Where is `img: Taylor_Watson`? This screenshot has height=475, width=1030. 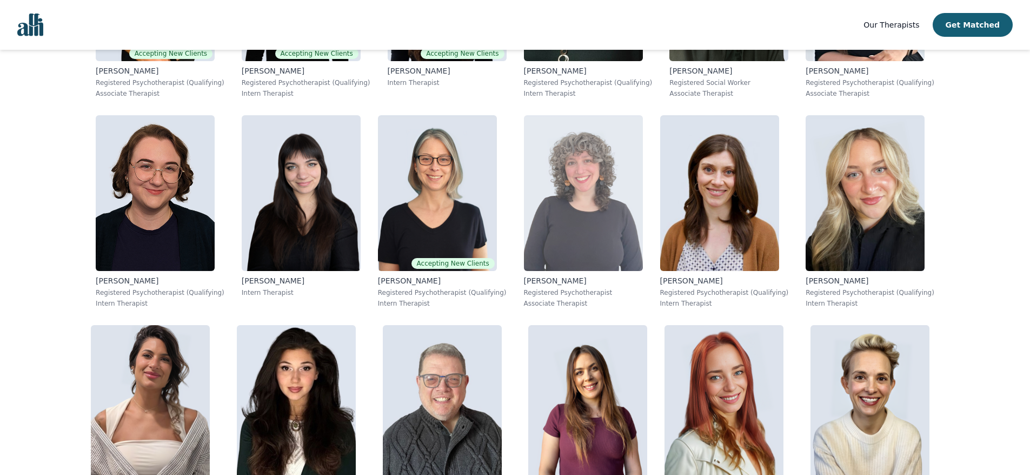
img: Taylor_Watson is located at coordinates (719, 193).